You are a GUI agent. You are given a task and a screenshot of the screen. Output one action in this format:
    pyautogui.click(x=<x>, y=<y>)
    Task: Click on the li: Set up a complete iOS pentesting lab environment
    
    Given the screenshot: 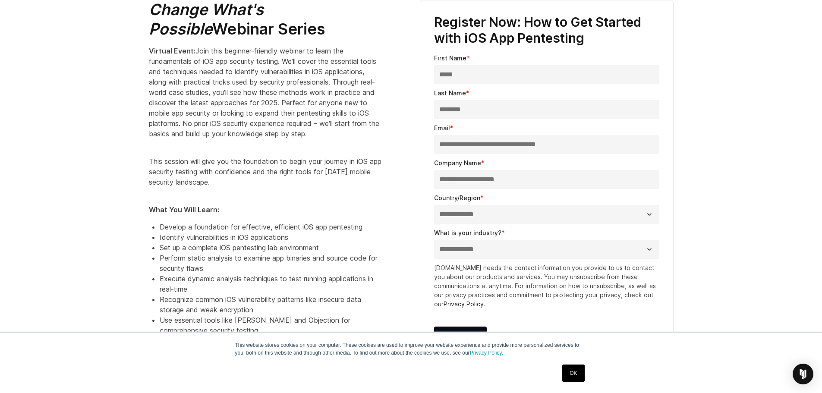 What is the action you would take?
    pyautogui.click(x=271, y=248)
    